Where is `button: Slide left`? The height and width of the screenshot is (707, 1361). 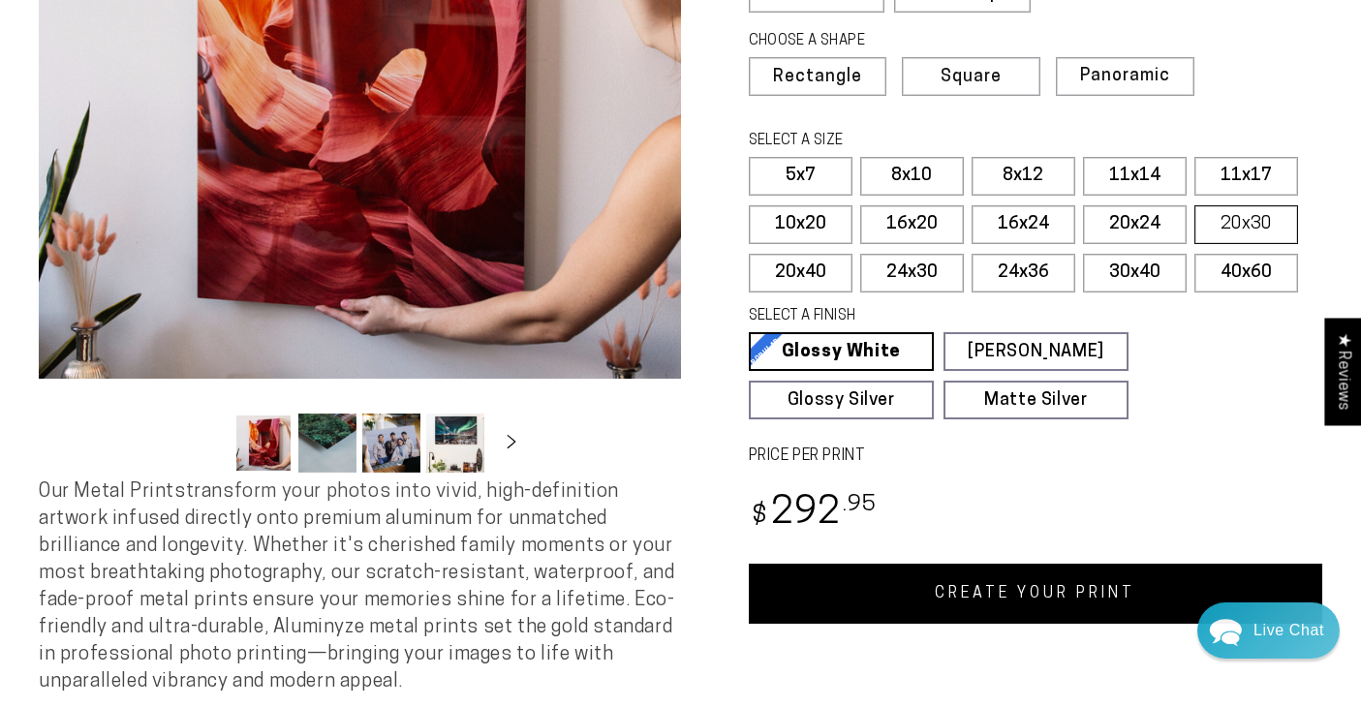 button: Slide left is located at coordinates (207, 443).